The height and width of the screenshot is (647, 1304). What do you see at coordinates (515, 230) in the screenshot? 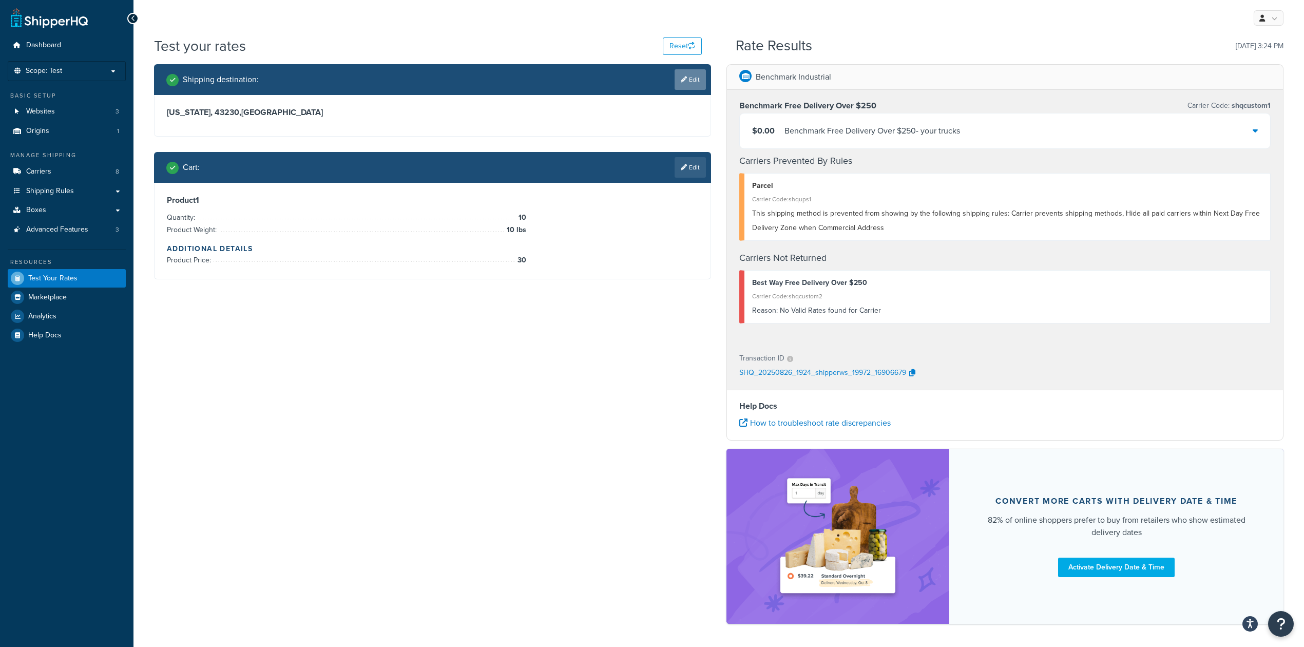
I see `span: 10 lbs` at bounding box center [515, 230].